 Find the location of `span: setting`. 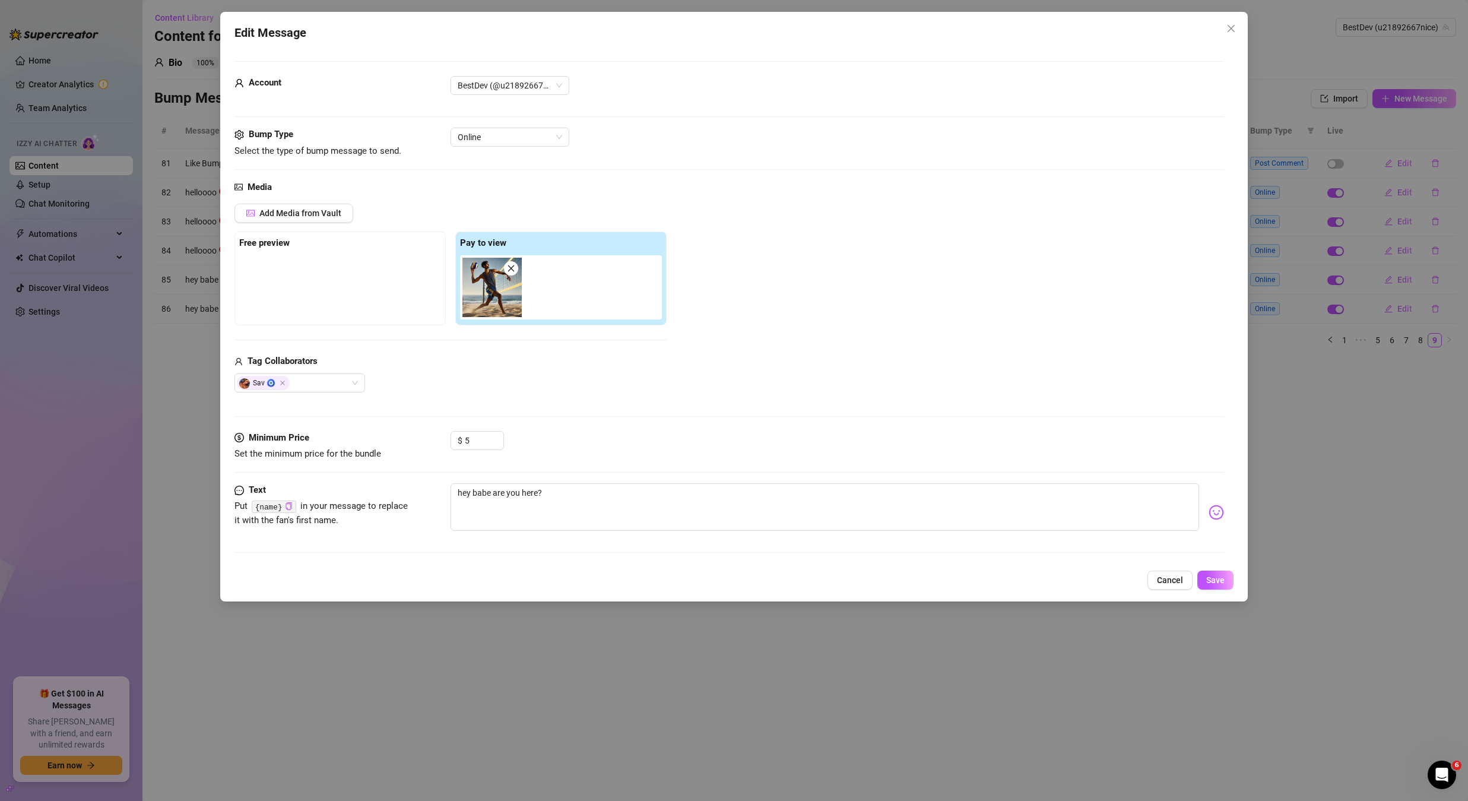

span: setting is located at coordinates (239, 135).